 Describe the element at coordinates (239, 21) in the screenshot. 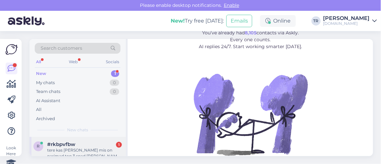

I see `button: Emails` at that location.